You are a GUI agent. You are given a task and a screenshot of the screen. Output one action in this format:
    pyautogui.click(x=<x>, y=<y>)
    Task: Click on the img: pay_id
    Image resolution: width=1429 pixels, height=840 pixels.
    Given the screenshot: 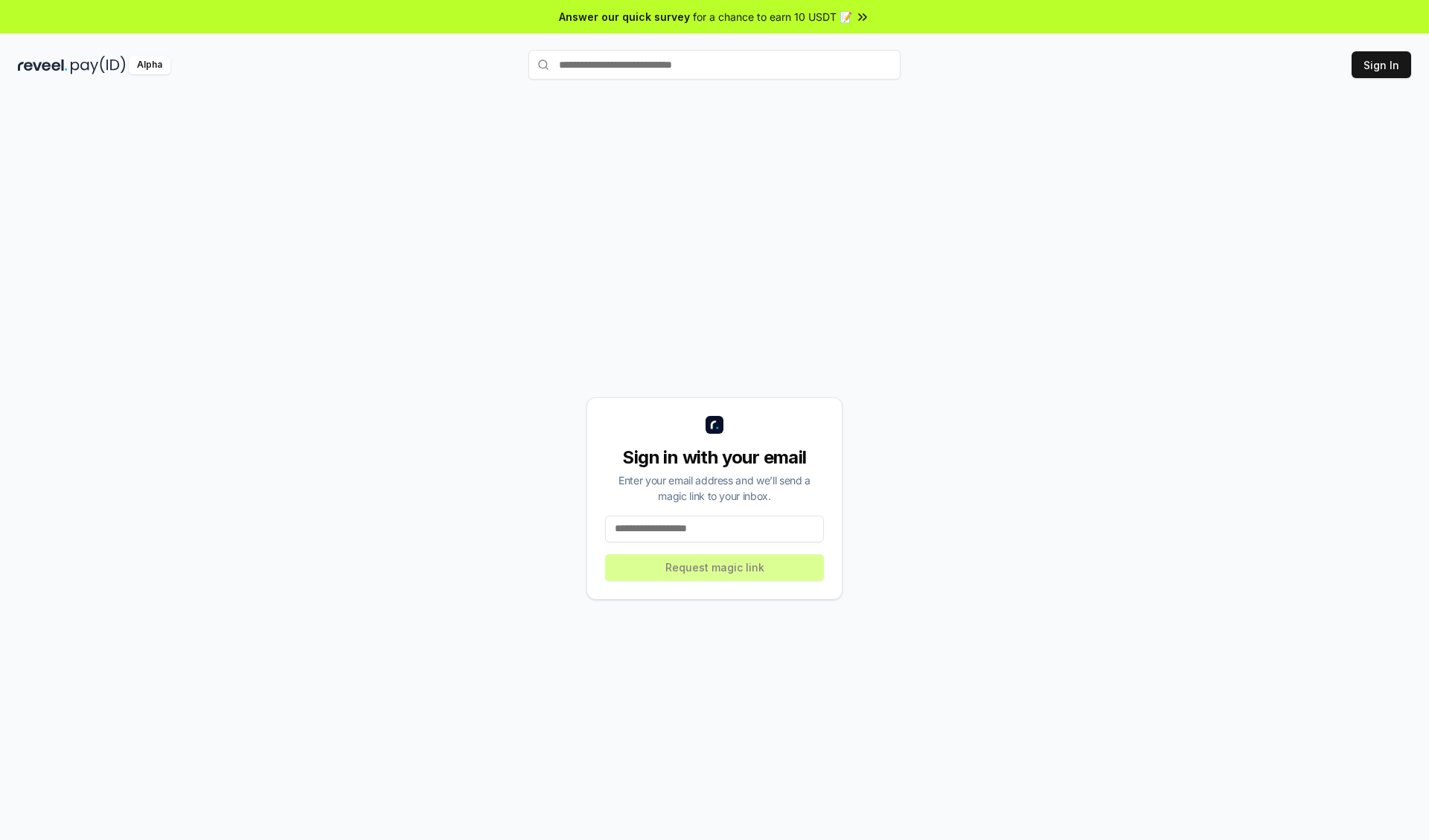 What is the action you would take?
    pyautogui.click(x=98, y=64)
    